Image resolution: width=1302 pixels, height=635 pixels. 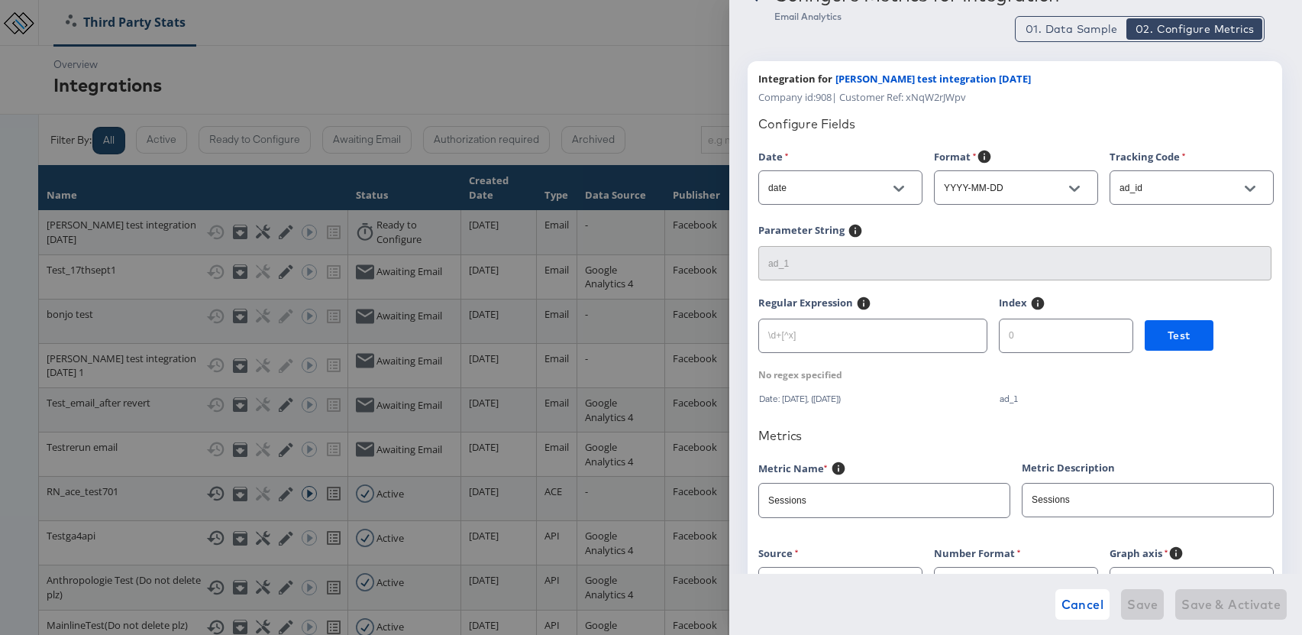 What do you see at coordinates (1194, 29) in the screenshot?
I see `button: Configure Metrics` at bounding box center [1194, 29].